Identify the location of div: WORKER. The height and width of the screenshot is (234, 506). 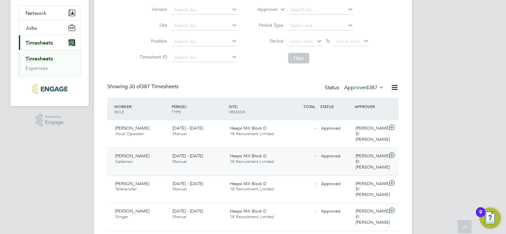
(141, 109).